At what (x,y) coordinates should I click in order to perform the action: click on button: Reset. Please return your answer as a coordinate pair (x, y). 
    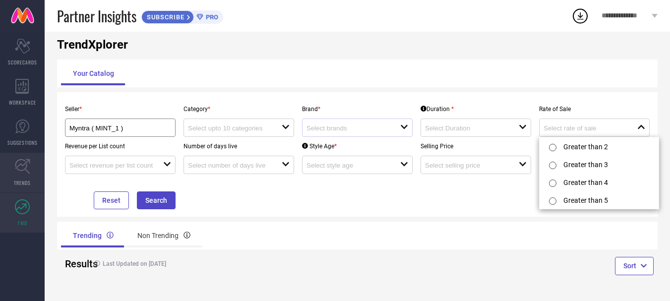
    Looking at the image, I should click on (111, 200).